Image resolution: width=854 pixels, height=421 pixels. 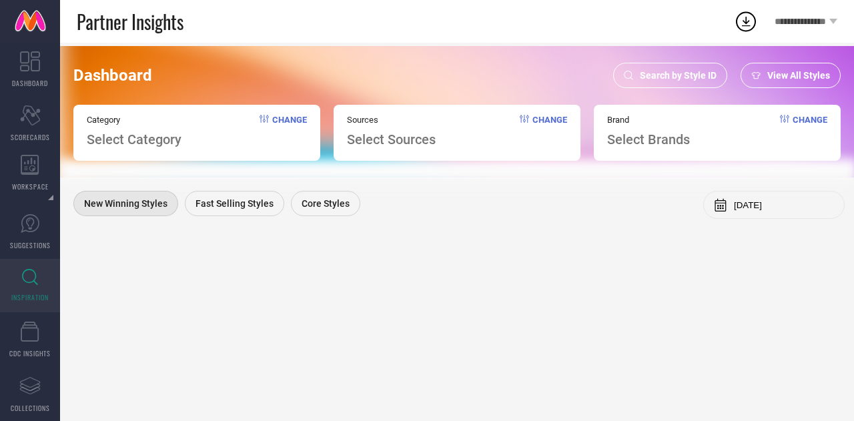 What do you see at coordinates (30, 297) in the screenshot?
I see `span: INSPIRATION` at bounding box center [30, 297].